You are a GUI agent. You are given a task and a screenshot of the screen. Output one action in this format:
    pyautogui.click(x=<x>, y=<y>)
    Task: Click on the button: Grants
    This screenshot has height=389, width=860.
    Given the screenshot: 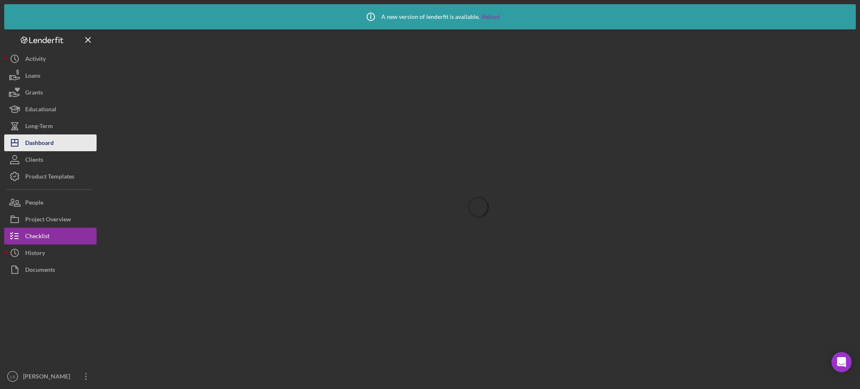 What is the action you would take?
    pyautogui.click(x=50, y=92)
    